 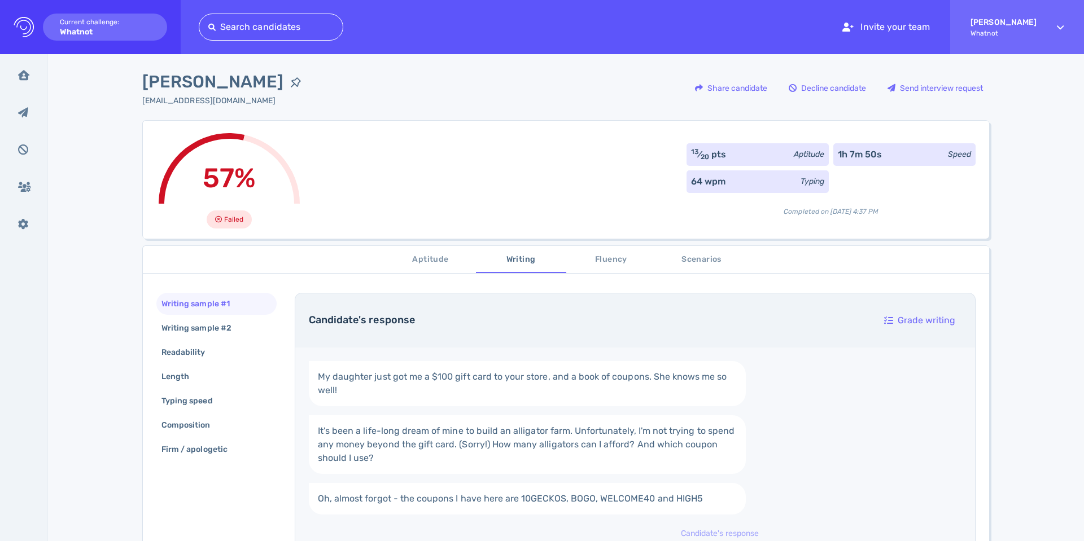 What do you see at coordinates (920, 321) in the screenshot?
I see `div: Grade writing` at bounding box center [920, 321].